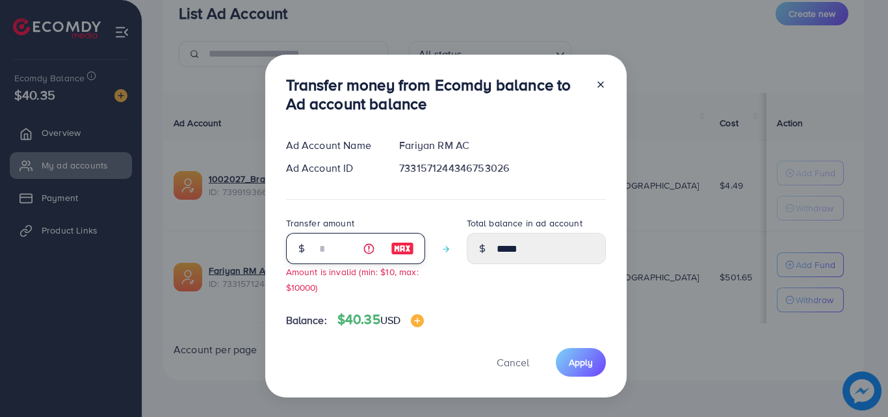 The width and height of the screenshot is (888, 417). Describe the element at coordinates (332, 145) in the screenshot. I see `div: Ad Account Name` at that location.